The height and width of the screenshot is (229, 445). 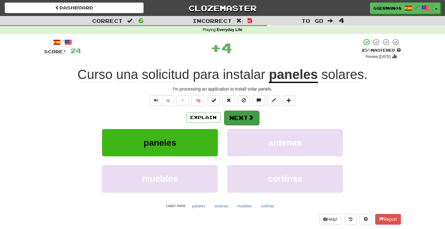 I want to click on small: Learn more:, so click(x=176, y=206).